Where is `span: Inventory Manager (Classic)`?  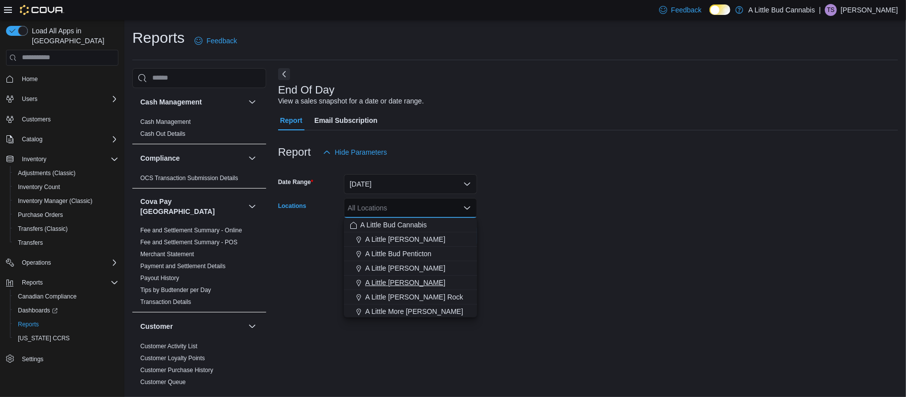
span: Inventory Manager (Classic) is located at coordinates (55, 201).